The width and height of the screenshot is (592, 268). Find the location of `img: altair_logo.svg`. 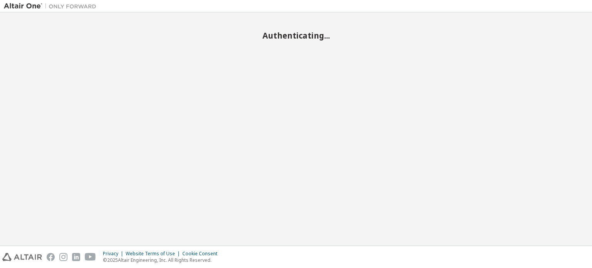

img: altair_logo.svg is located at coordinates (22, 257).